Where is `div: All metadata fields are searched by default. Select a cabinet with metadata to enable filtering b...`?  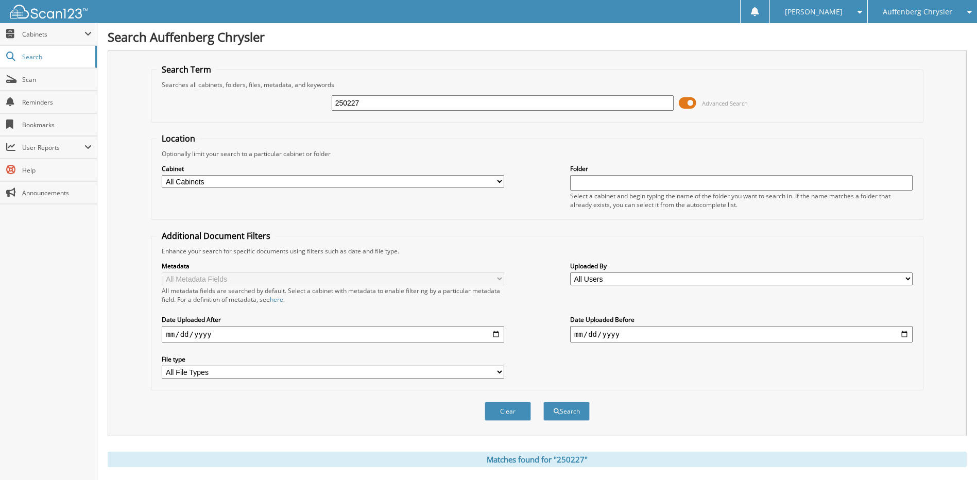
div: All metadata fields are searched by default. Select a cabinet with metadata to enable filtering b... is located at coordinates (333, 295).